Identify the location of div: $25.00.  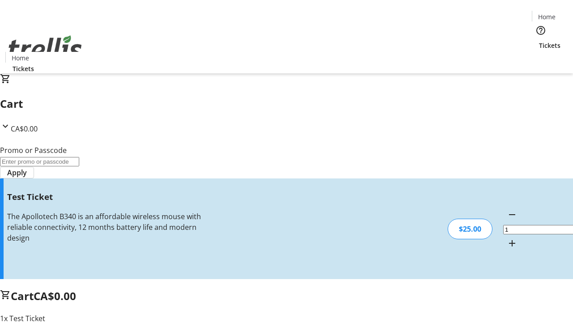
(470, 229).